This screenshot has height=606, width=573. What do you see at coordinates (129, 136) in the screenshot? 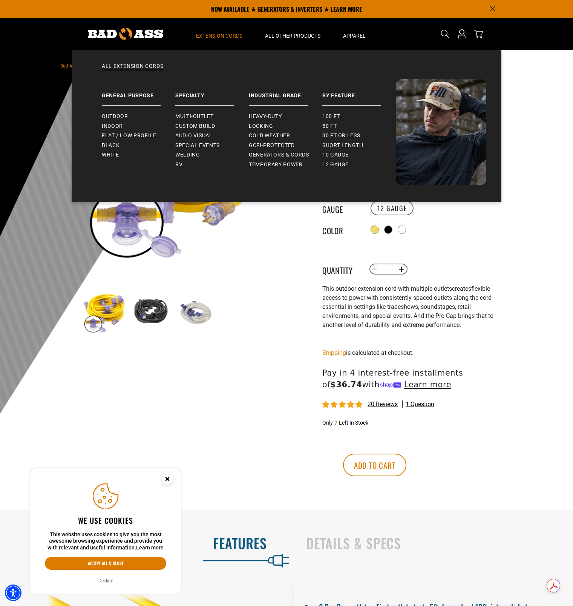
I see `span: Flat / Low Profile` at bounding box center [129, 136].